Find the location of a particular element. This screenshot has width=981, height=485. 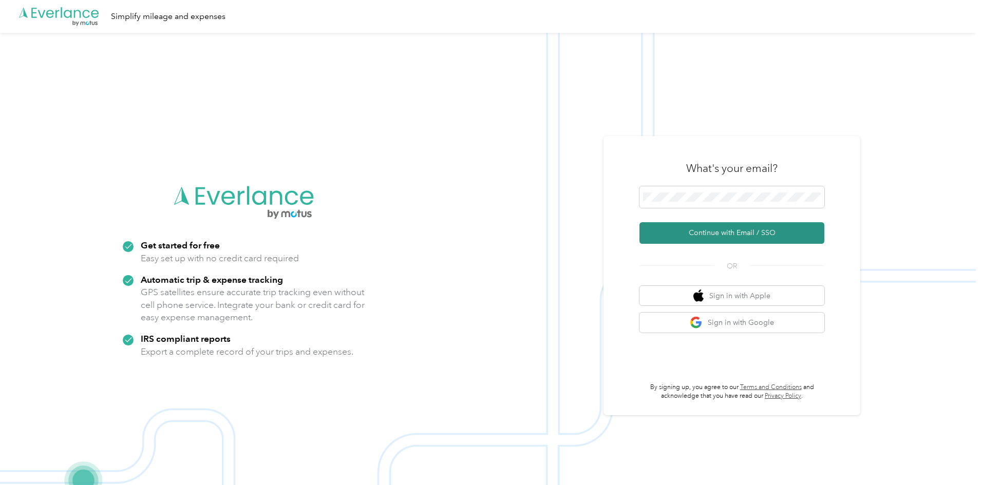

button: apple logoSign in with Apple is located at coordinates (732, 296).